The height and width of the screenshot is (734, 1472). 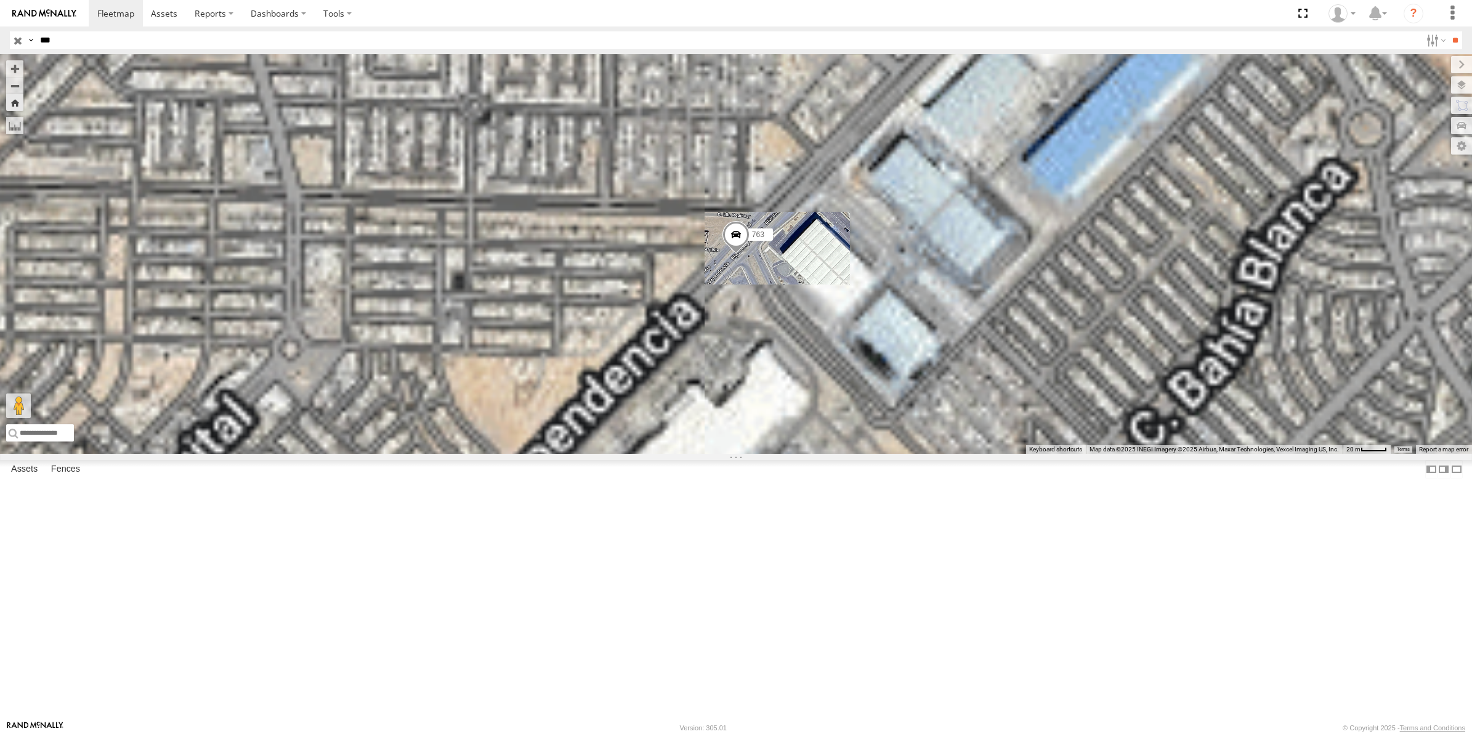 I want to click on button: Drag Pegman onto the map to open Street View, so click(x=18, y=406).